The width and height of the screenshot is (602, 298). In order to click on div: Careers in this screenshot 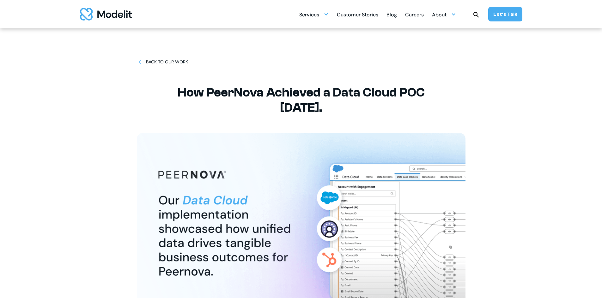, I will do `click(414, 15)`.